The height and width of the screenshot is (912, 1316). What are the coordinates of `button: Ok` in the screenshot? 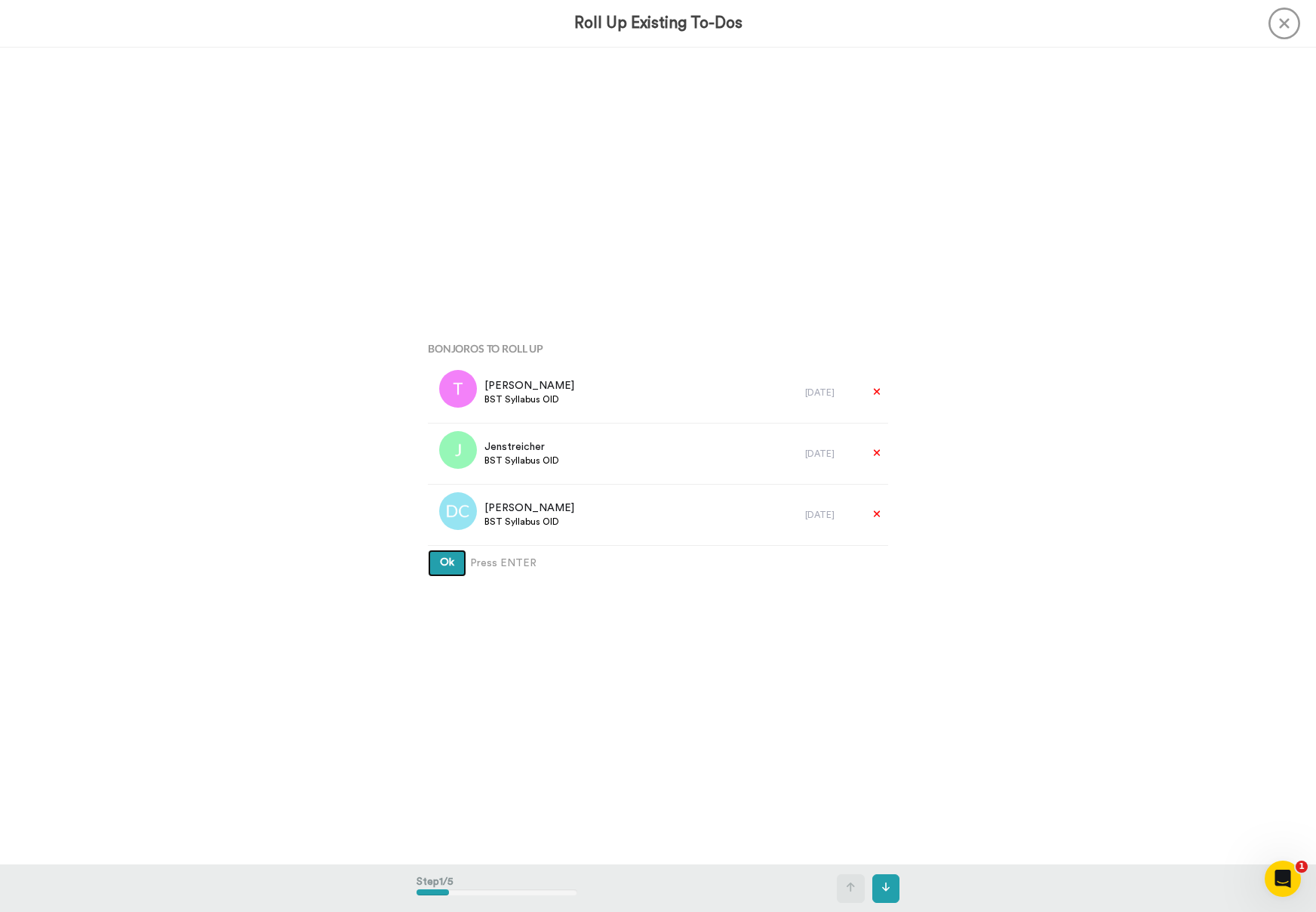 It's located at (447, 564).